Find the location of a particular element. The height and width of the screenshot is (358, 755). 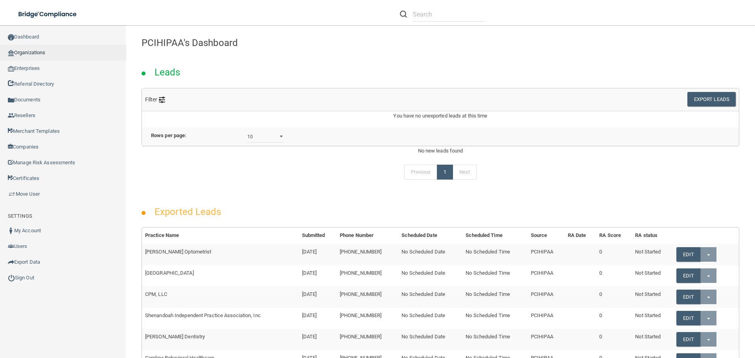

img: icon-users.e205127d.png is located at coordinates (11, 247).